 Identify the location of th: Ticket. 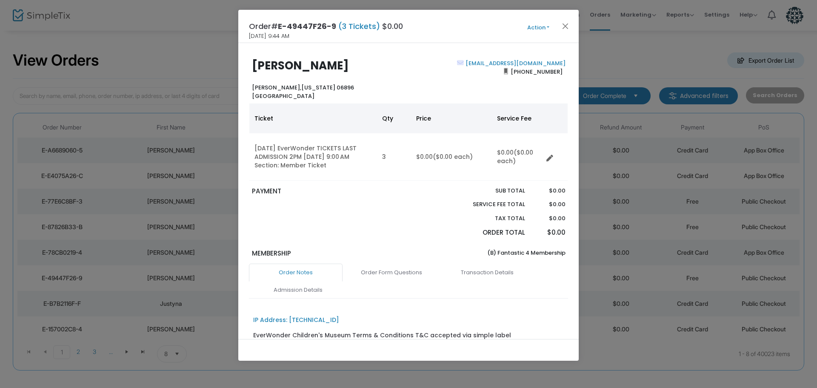
(313, 118).